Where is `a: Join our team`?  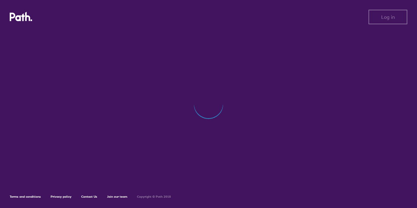 a: Join our team is located at coordinates (117, 197).